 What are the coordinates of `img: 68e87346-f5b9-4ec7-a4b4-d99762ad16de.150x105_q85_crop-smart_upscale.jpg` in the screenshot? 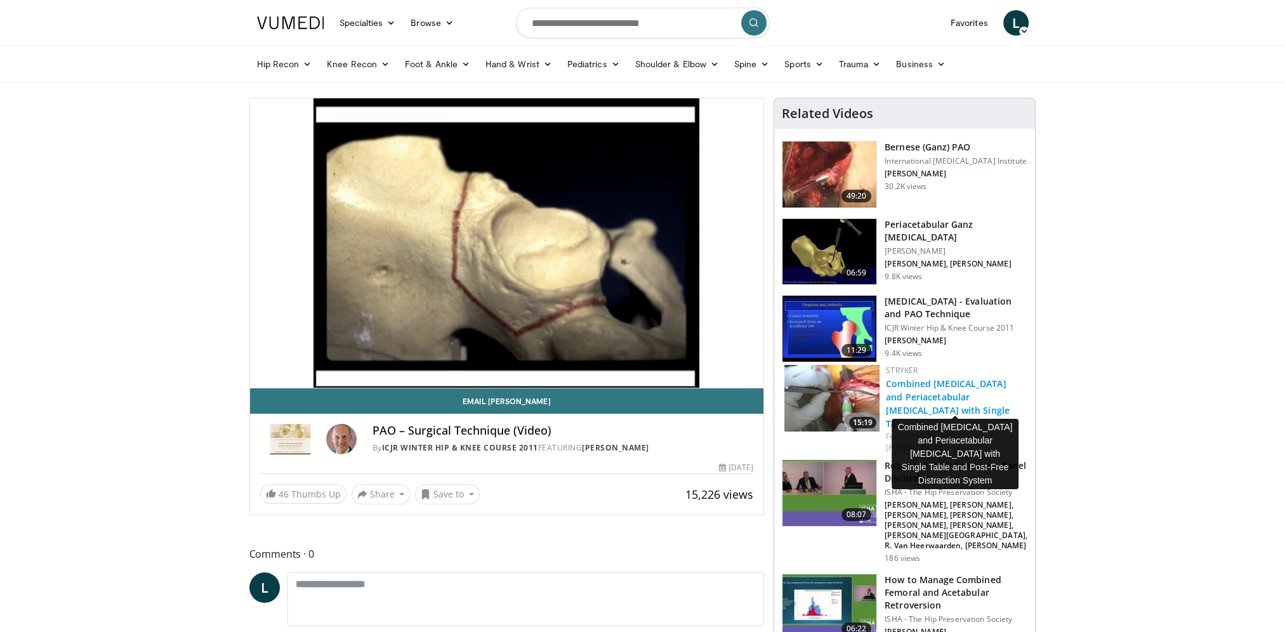 It's located at (829, 493).